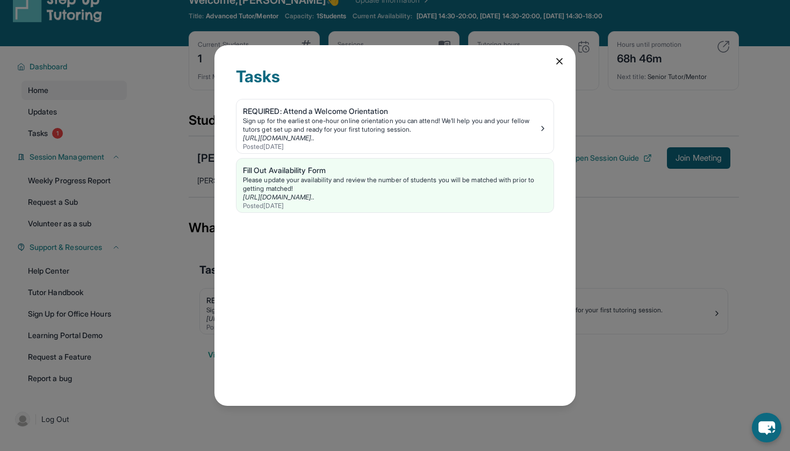 The image size is (790, 451). Describe the element at coordinates (395, 126) in the screenshot. I see `a: REQUIRED: Attend a Welcome OrientationSign up for the earliest one-hour online orientation you ca...` at that location.